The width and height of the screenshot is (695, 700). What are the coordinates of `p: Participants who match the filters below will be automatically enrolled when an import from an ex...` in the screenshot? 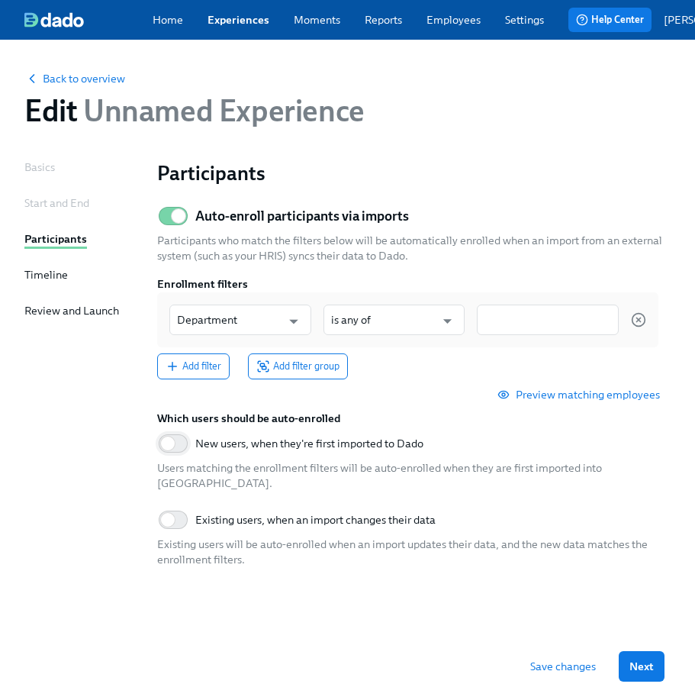 It's located at (414, 248).